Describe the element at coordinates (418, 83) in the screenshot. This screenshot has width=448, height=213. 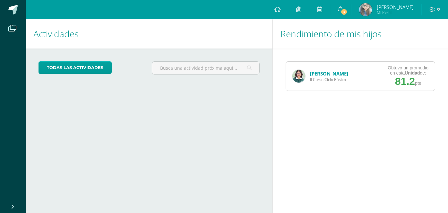
I see `span: pts` at that location.